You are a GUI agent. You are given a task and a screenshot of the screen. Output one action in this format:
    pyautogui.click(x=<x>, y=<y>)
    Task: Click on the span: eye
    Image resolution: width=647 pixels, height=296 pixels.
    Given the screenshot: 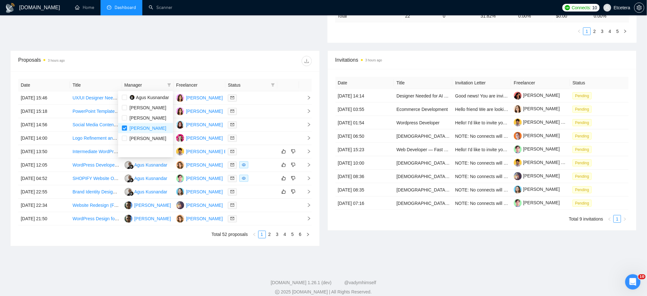 What is the action you would take?
    pyautogui.click(x=244, y=165)
    